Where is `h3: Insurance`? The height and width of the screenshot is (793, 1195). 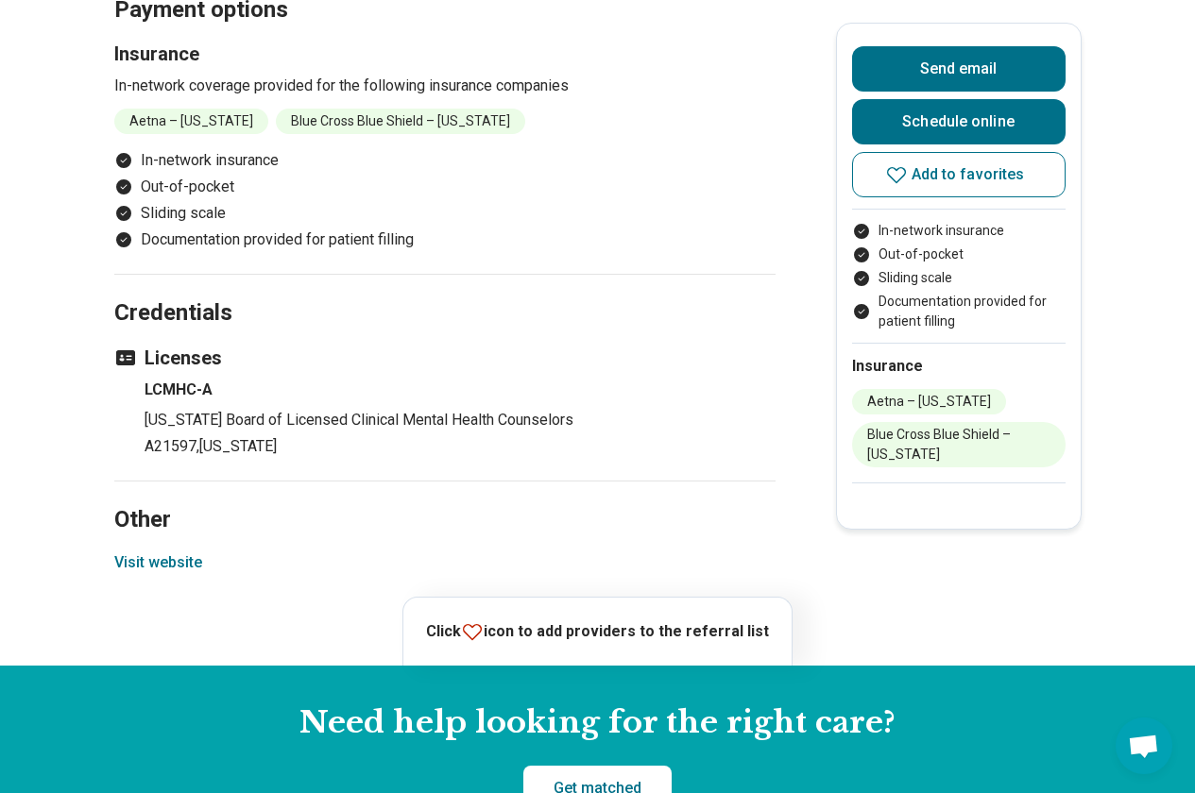 h3: Insurance is located at coordinates (445, 54).